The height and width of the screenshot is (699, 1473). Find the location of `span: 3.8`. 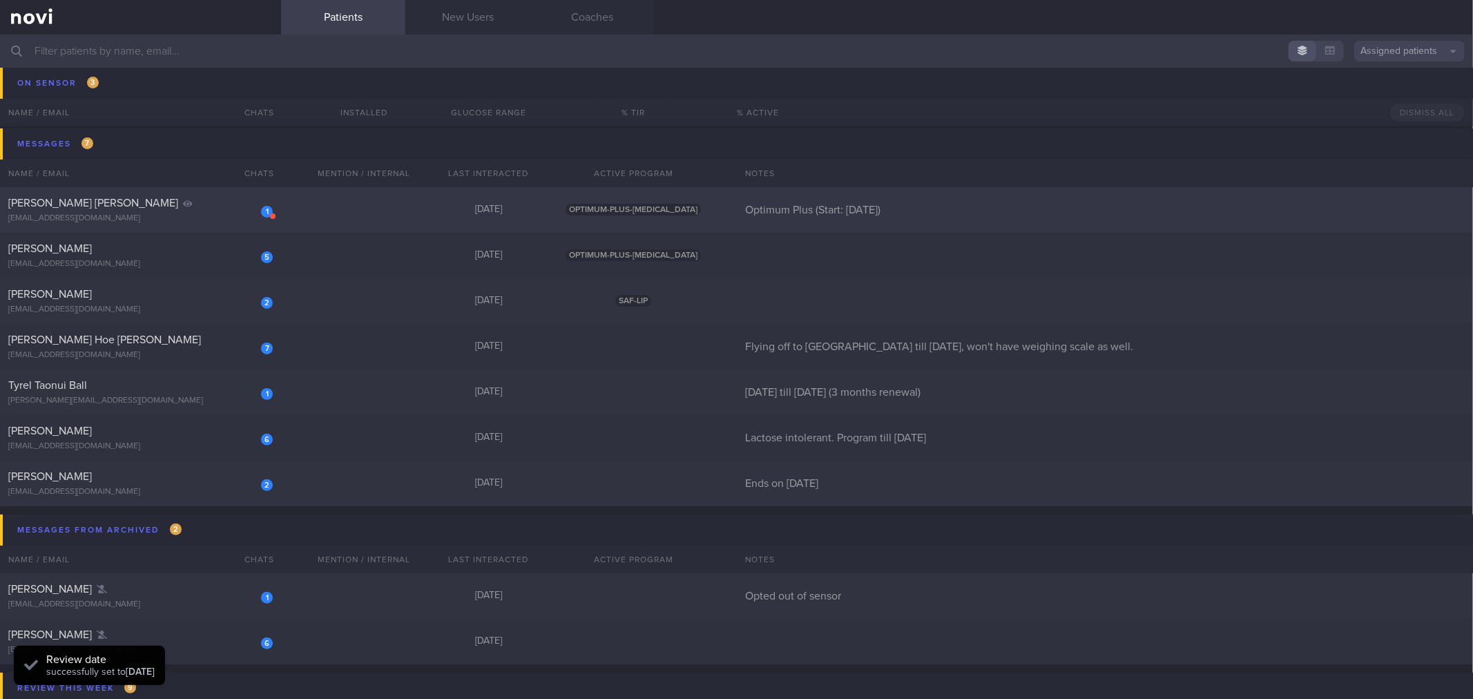

span: 3.8 is located at coordinates (469, 97).